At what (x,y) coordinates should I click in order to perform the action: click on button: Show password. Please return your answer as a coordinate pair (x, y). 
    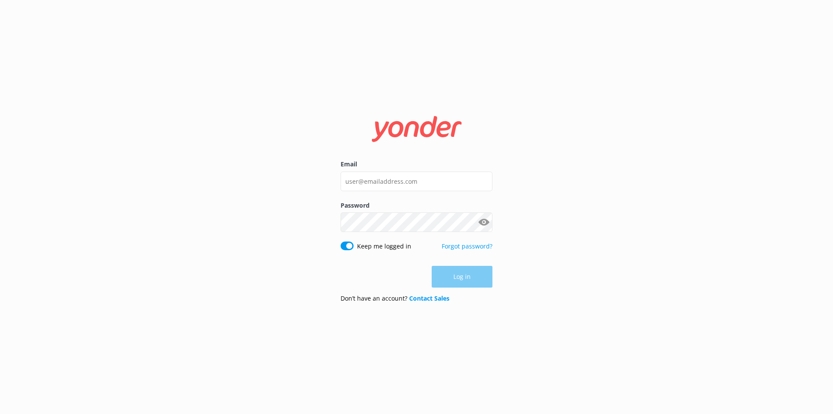
    Looking at the image, I should click on (484, 222).